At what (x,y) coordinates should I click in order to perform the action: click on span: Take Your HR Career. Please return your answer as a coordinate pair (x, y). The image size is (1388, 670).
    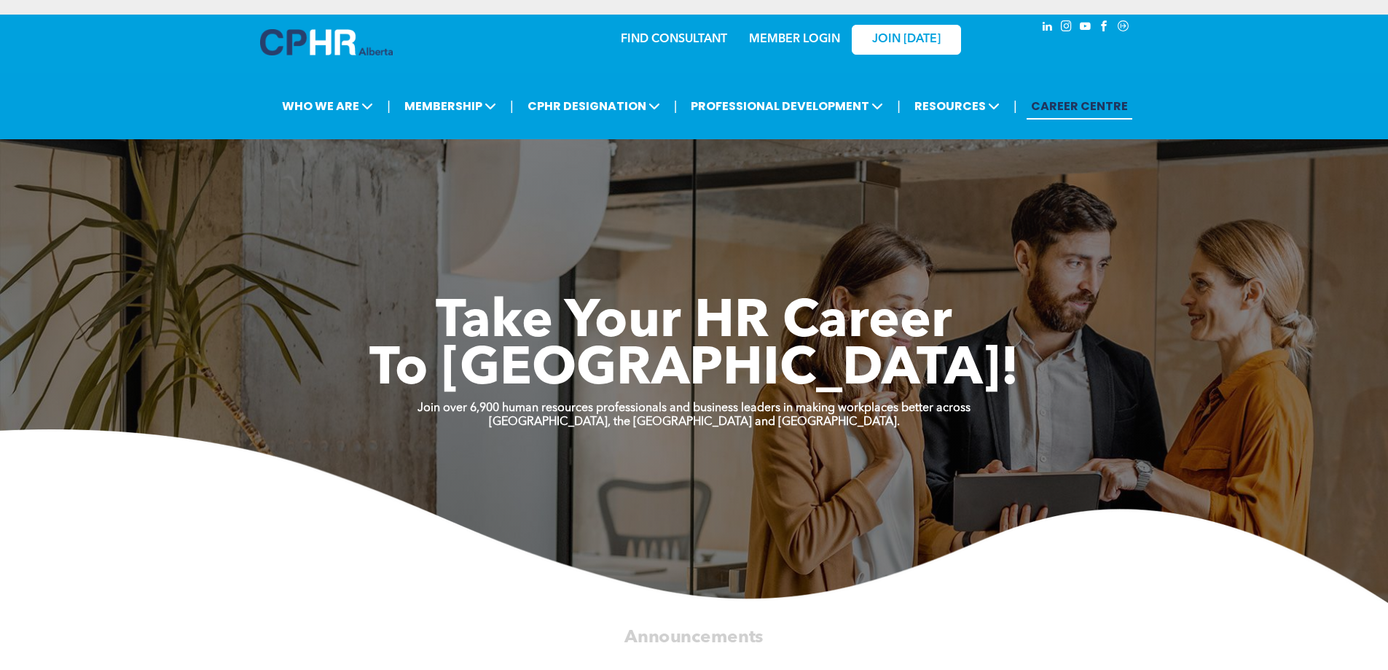
    Looking at the image, I should click on (694, 323).